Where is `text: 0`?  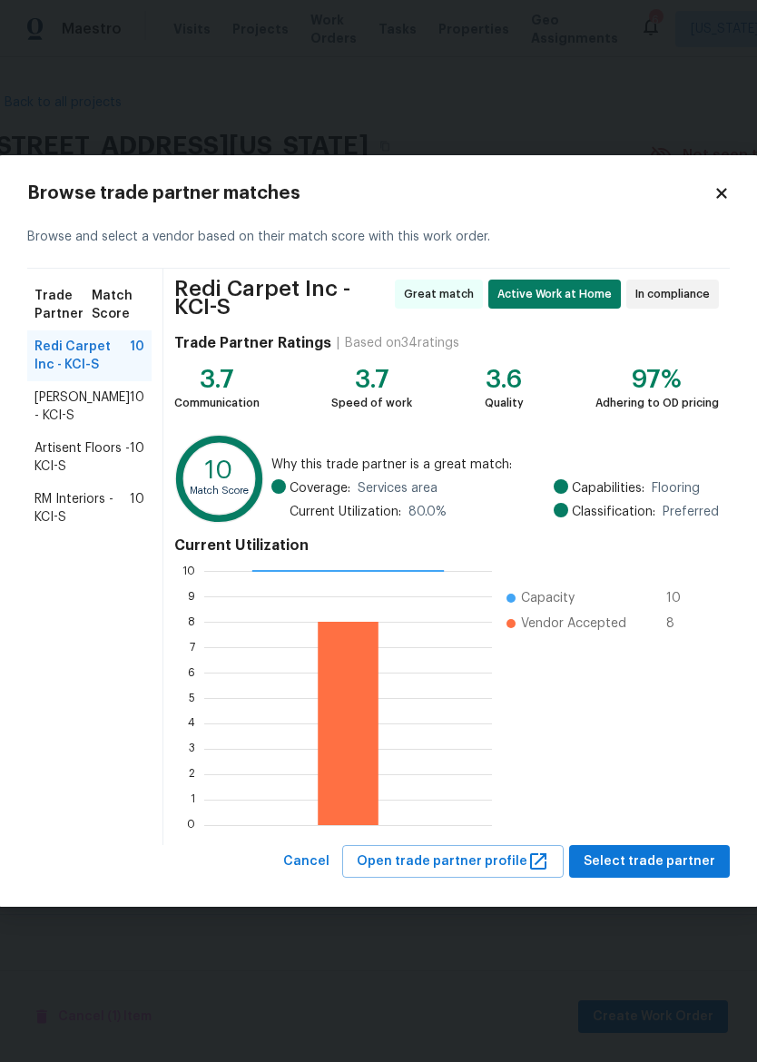 text: 0 is located at coordinates (191, 824).